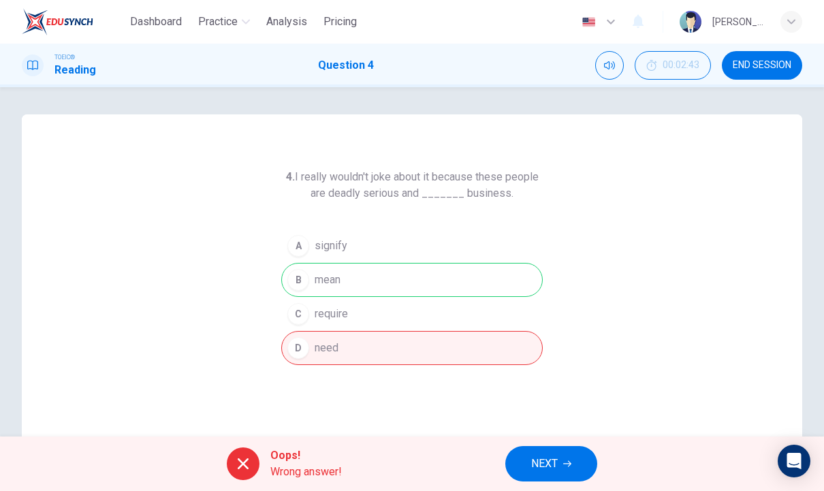 The width and height of the screenshot is (824, 491). Describe the element at coordinates (673, 65) in the screenshot. I see `div: Hide` at that location.